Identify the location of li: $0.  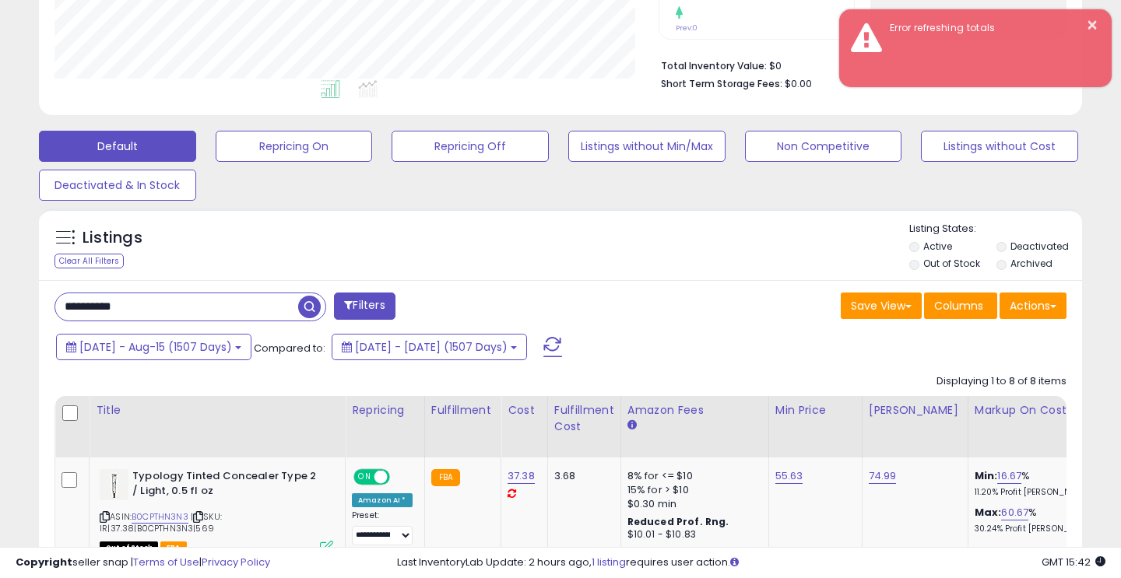
(858, 65).